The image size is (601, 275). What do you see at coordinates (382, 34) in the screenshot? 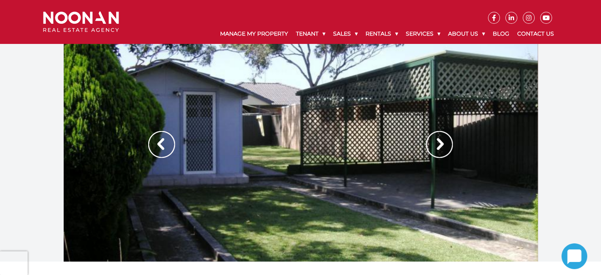
I see `a: Rentals` at bounding box center [382, 34].